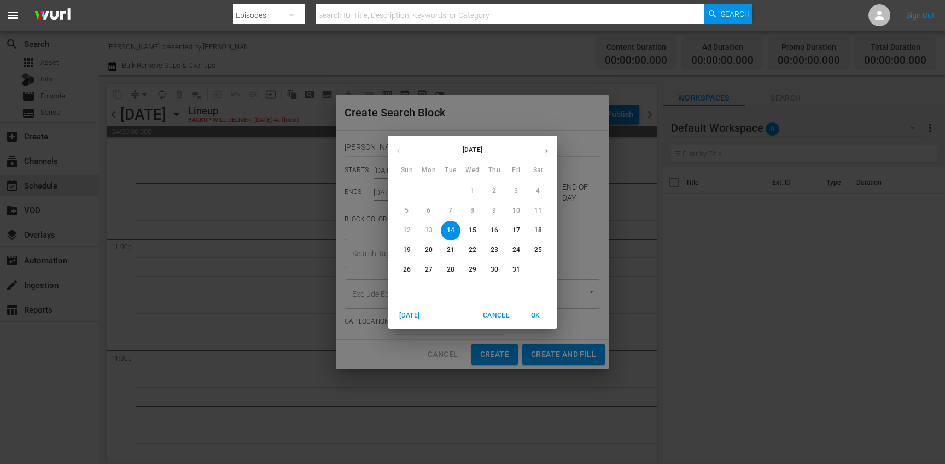  Describe the element at coordinates (407, 270) in the screenshot. I see `button: 26` at that location.